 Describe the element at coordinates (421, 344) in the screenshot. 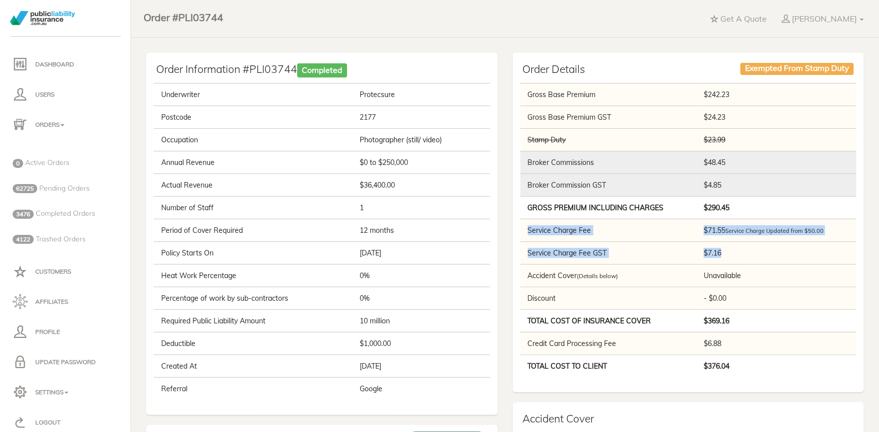

I see `td: $1,000.00` at that location.